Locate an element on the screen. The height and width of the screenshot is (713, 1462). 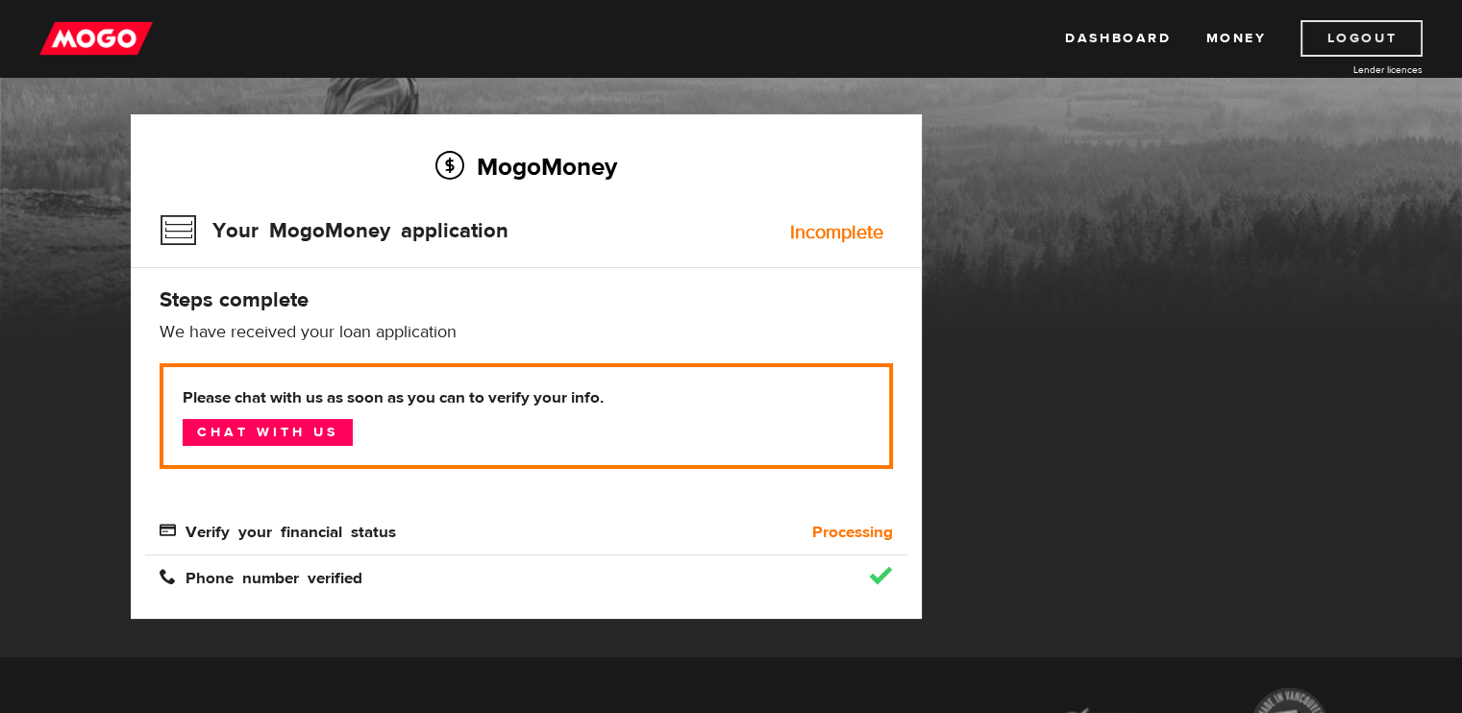
img: mogo_logo-11ee424be714fa7cbb0f0f49df9e16ec.png is located at coordinates (96, 38).